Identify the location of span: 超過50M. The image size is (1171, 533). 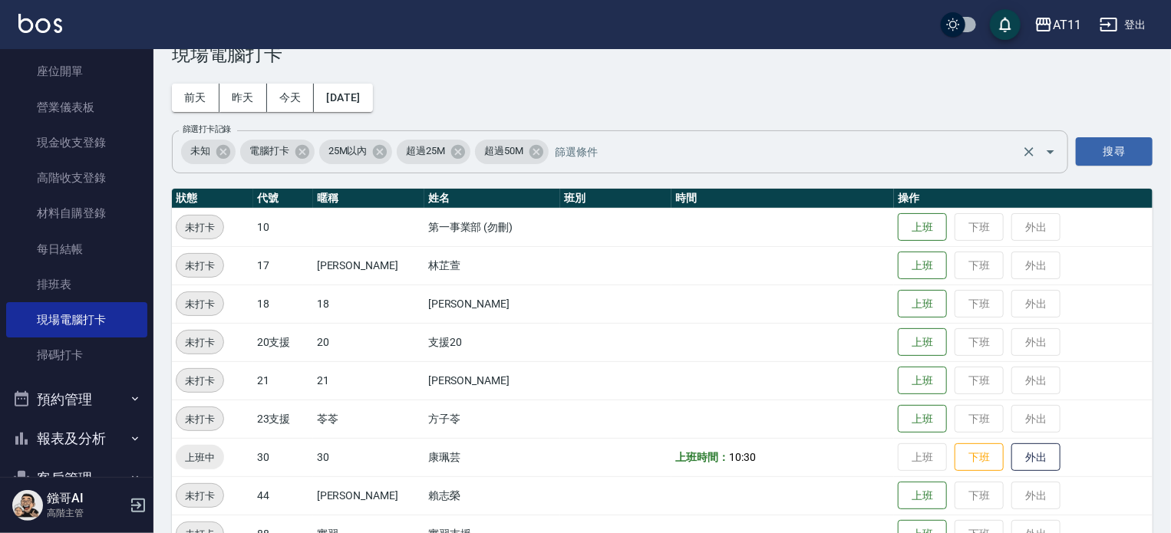
(503, 151).